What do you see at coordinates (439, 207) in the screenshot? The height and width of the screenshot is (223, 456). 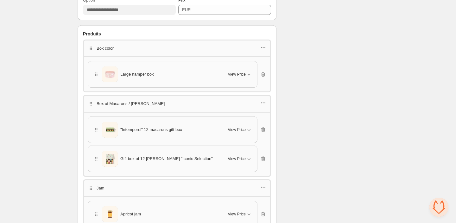 I see `div: Open chat` at bounding box center [439, 207].